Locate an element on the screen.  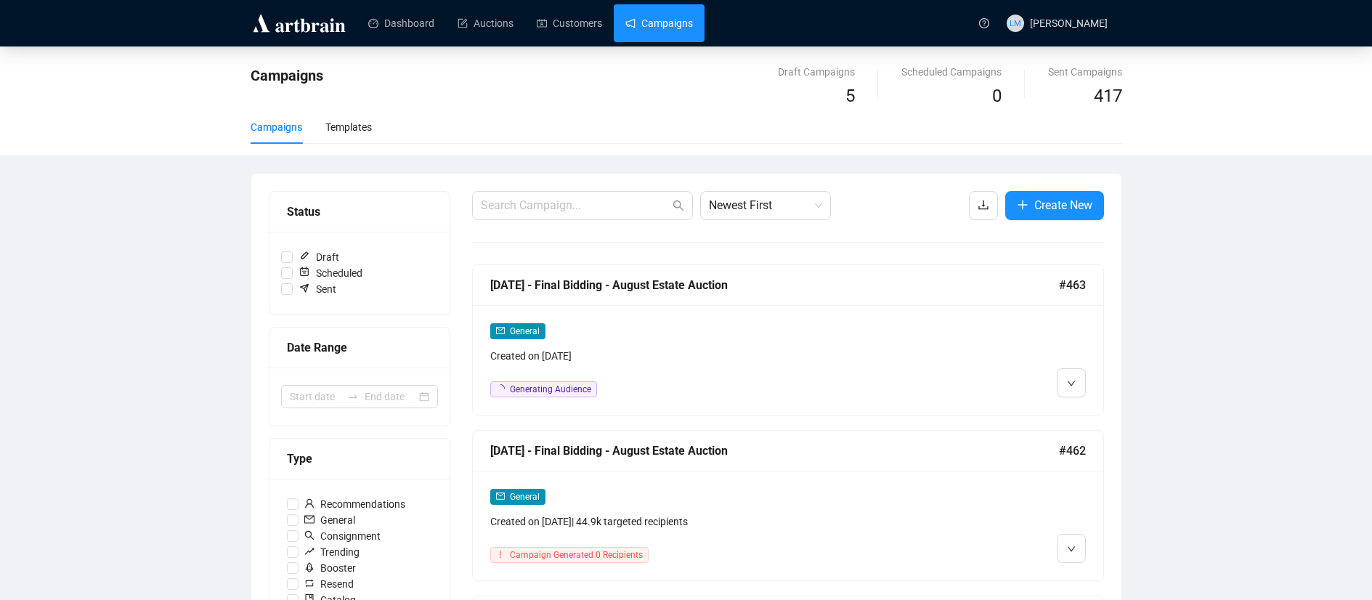
div: Sent Campaigns is located at coordinates (1085, 72).